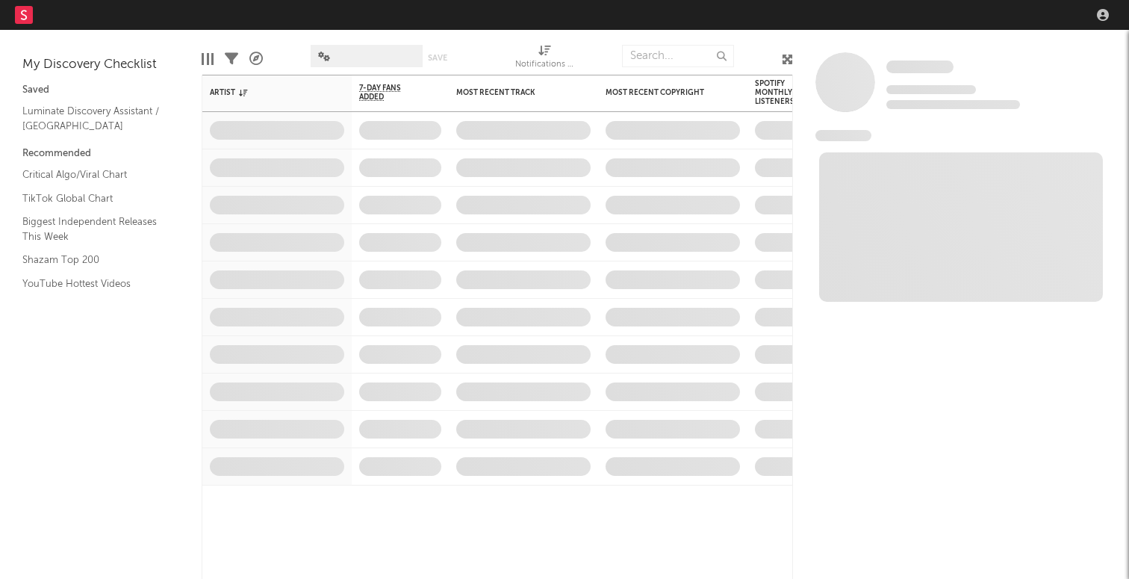 This screenshot has width=1129, height=579. I want to click on button: Save, so click(438, 58).